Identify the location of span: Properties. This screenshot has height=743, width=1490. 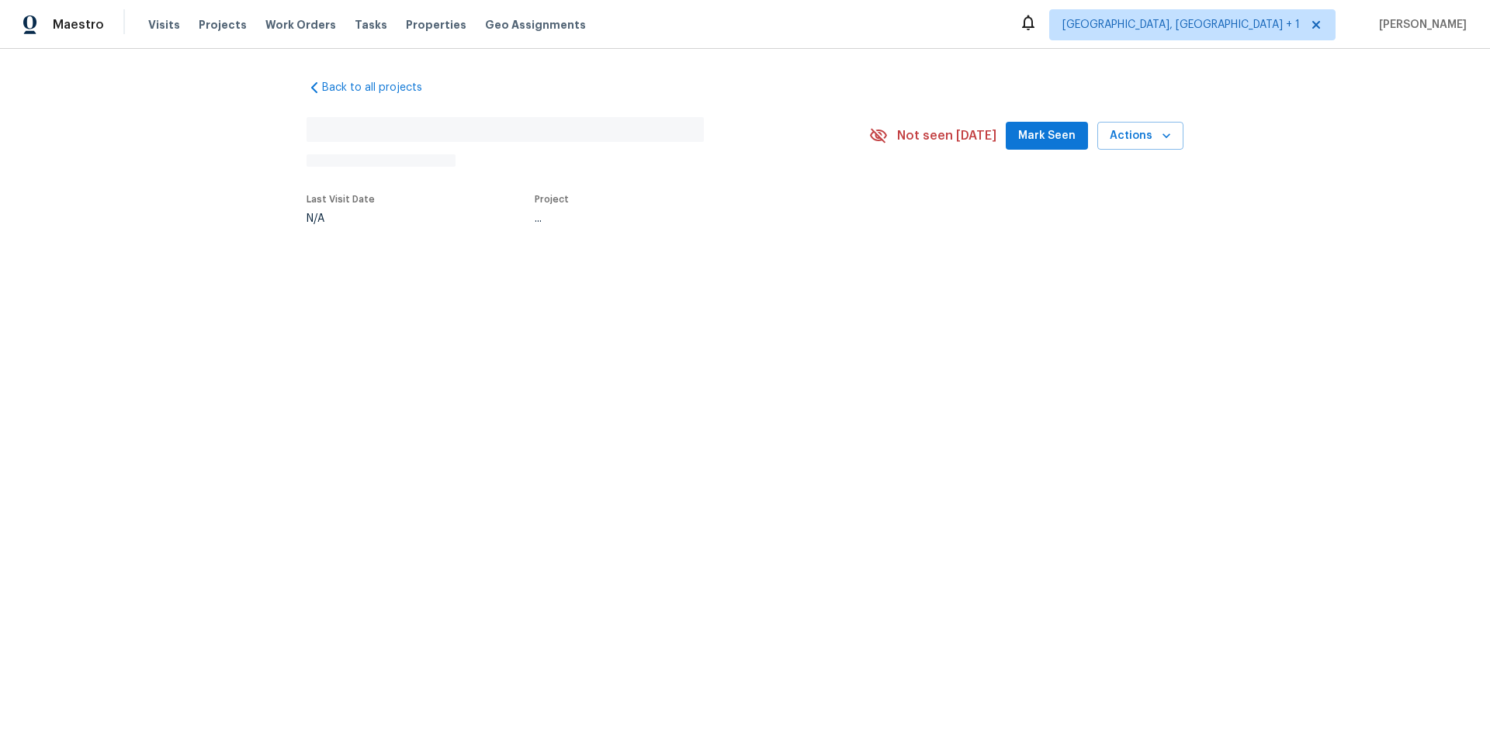
(436, 25).